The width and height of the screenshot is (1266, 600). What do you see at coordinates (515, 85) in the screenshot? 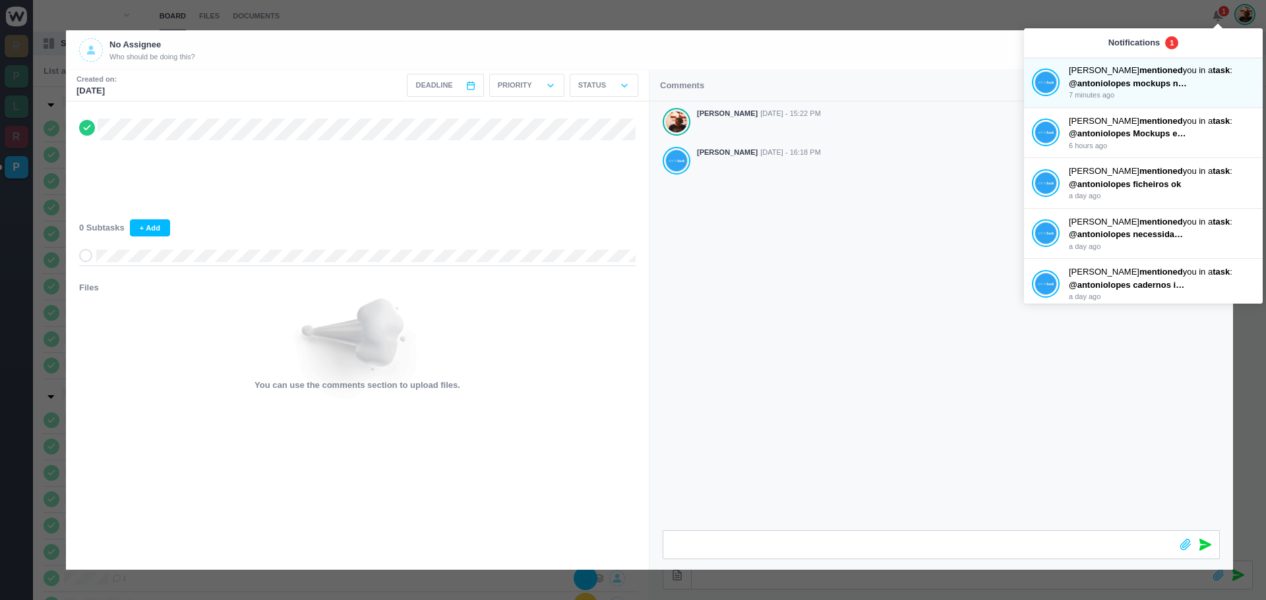
I see `p: Priority` at bounding box center [515, 85].